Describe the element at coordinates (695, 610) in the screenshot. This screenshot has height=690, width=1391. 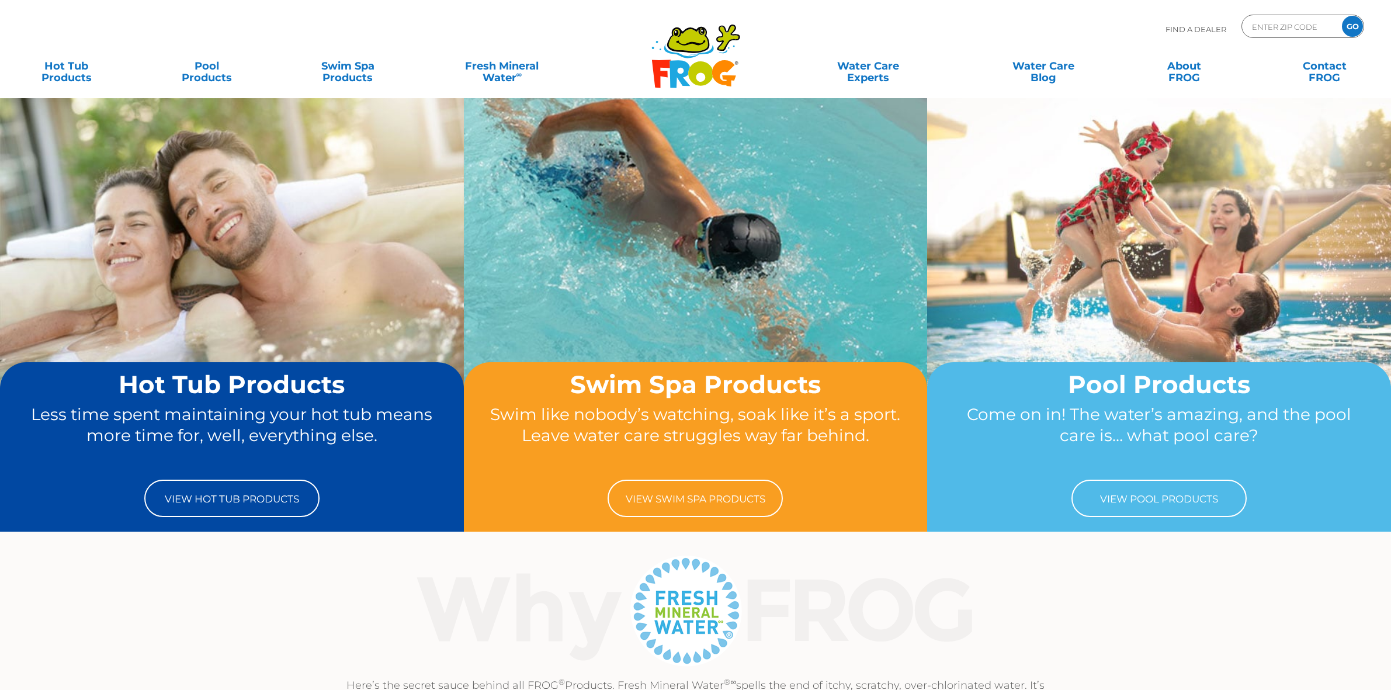
I see `img: Why Frog` at that location.